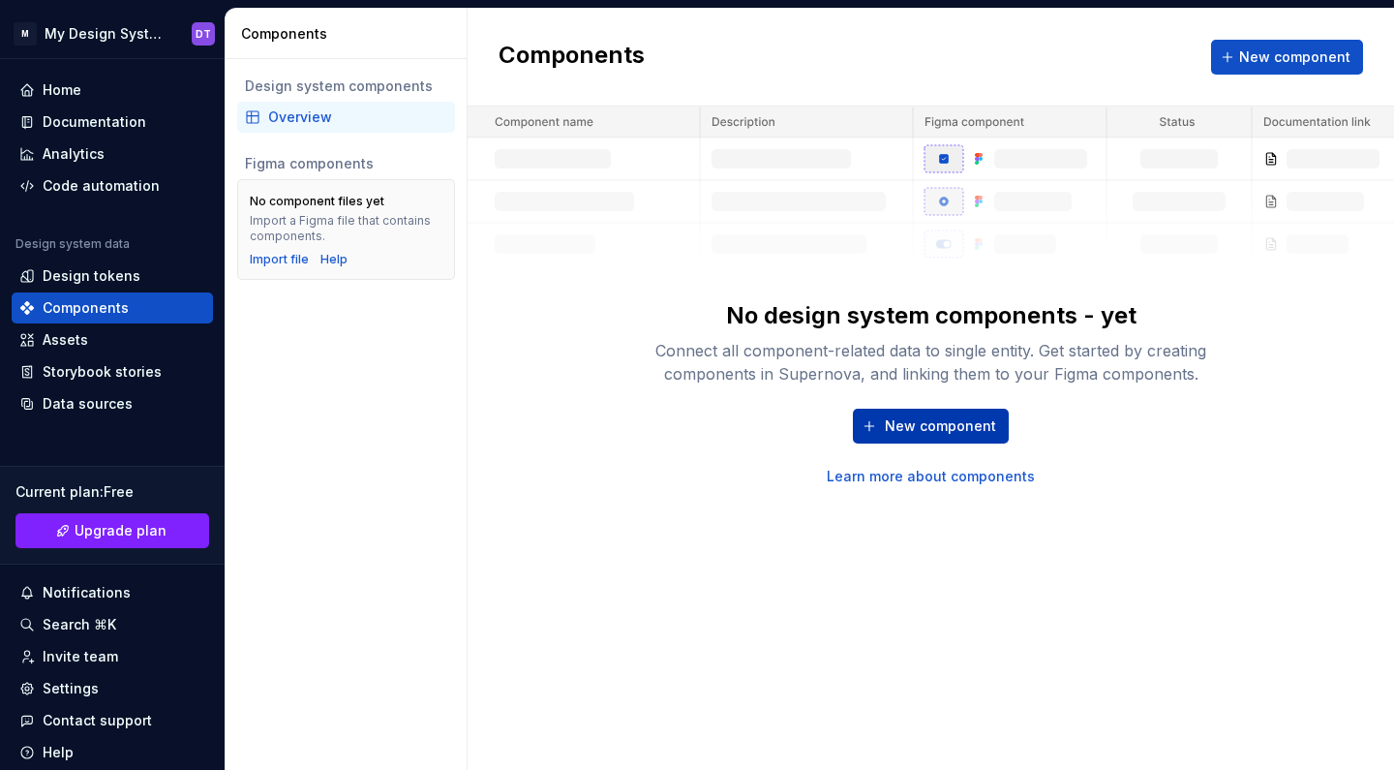 The width and height of the screenshot is (1394, 770). I want to click on div: Overview, so click(357, 117).